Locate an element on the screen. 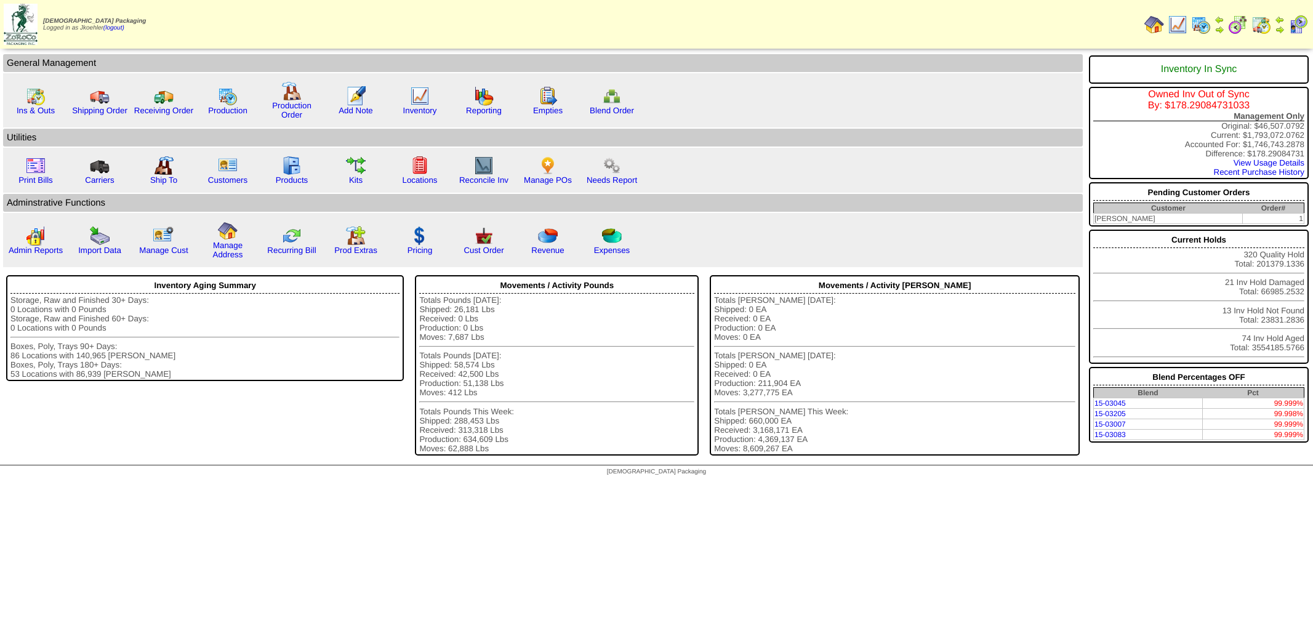 Image resolution: width=1313 pixels, height=623 pixels. a: (logout) is located at coordinates (114, 28).